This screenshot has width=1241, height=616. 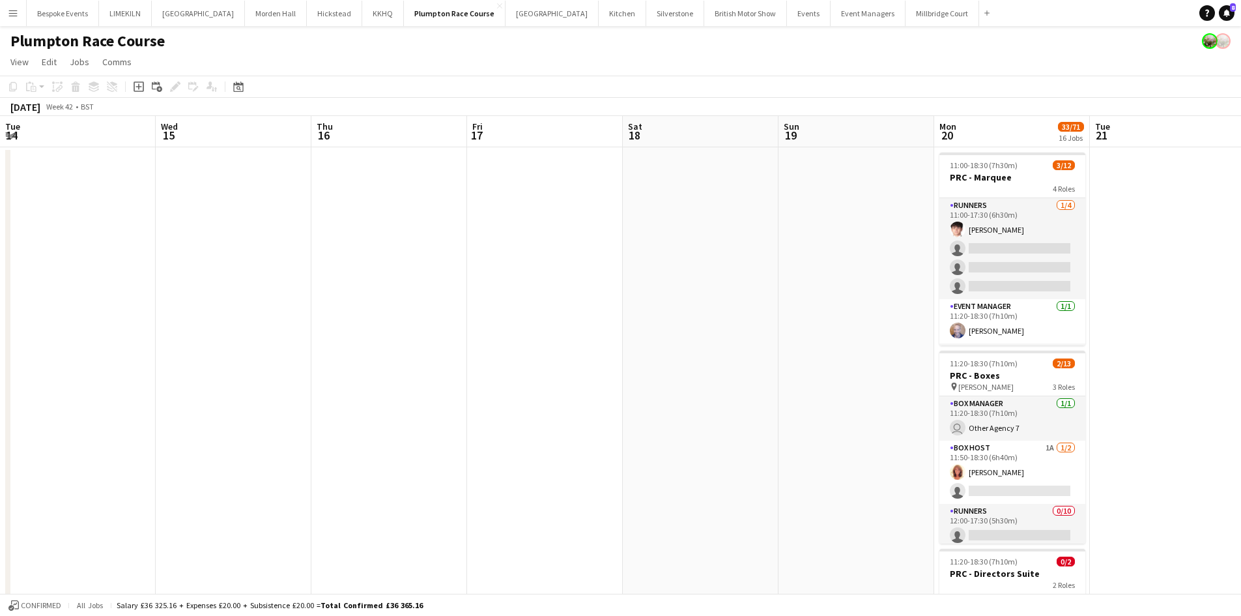 What do you see at coordinates (117, 62) in the screenshot?
I see `span: Comms` at bounding box center [117, 62].